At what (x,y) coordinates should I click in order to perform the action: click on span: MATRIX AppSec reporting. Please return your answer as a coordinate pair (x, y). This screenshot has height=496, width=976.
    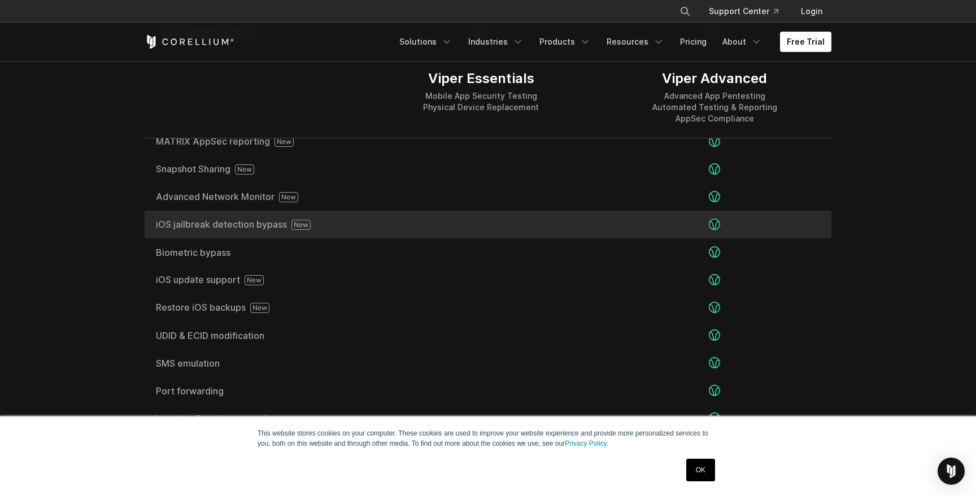
    Looking at the image, I should click on (254, 142).